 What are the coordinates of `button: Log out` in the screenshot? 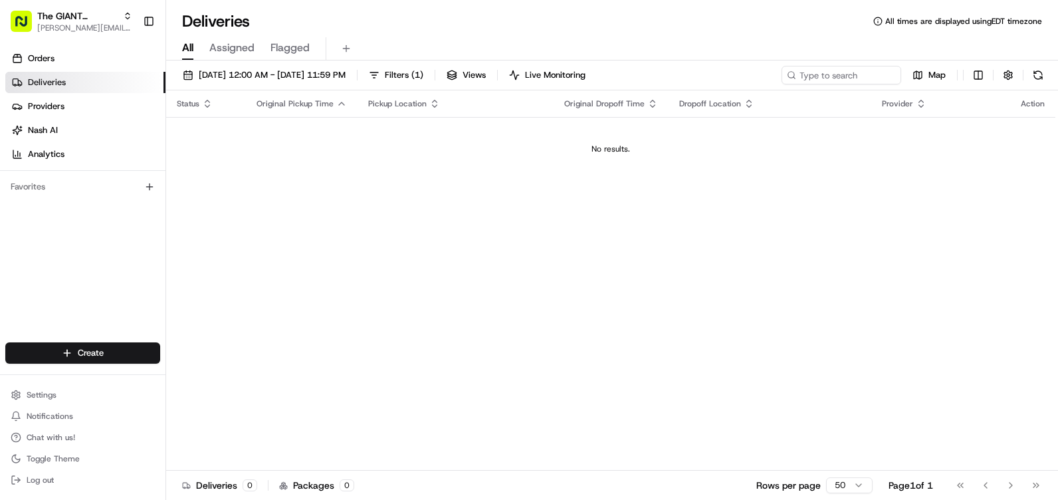 It's located at (82, 480).